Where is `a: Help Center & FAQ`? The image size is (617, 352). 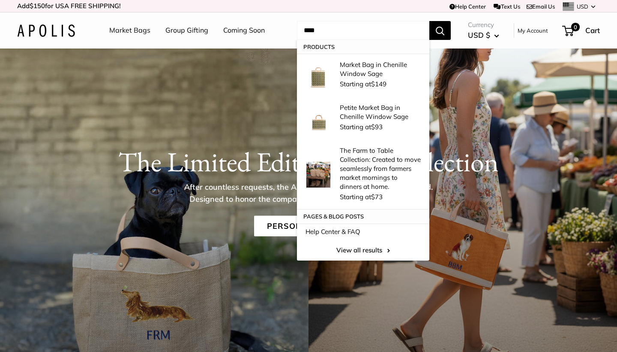
a: Help Center & FAQ is located at coordinates (363, 232).